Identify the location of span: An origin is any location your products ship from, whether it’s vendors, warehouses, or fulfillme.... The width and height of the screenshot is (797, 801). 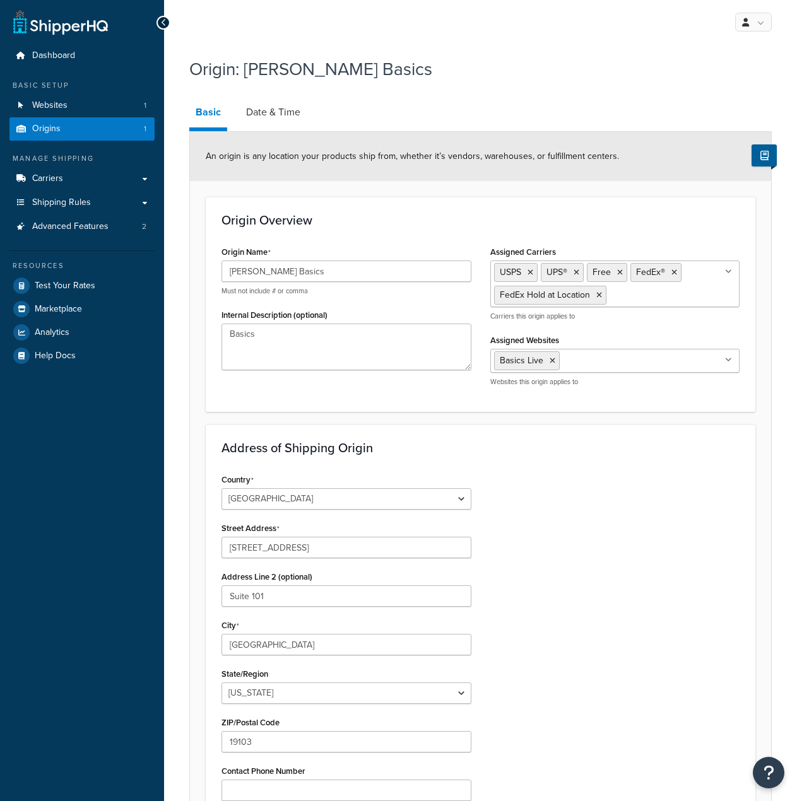
(412, 156).